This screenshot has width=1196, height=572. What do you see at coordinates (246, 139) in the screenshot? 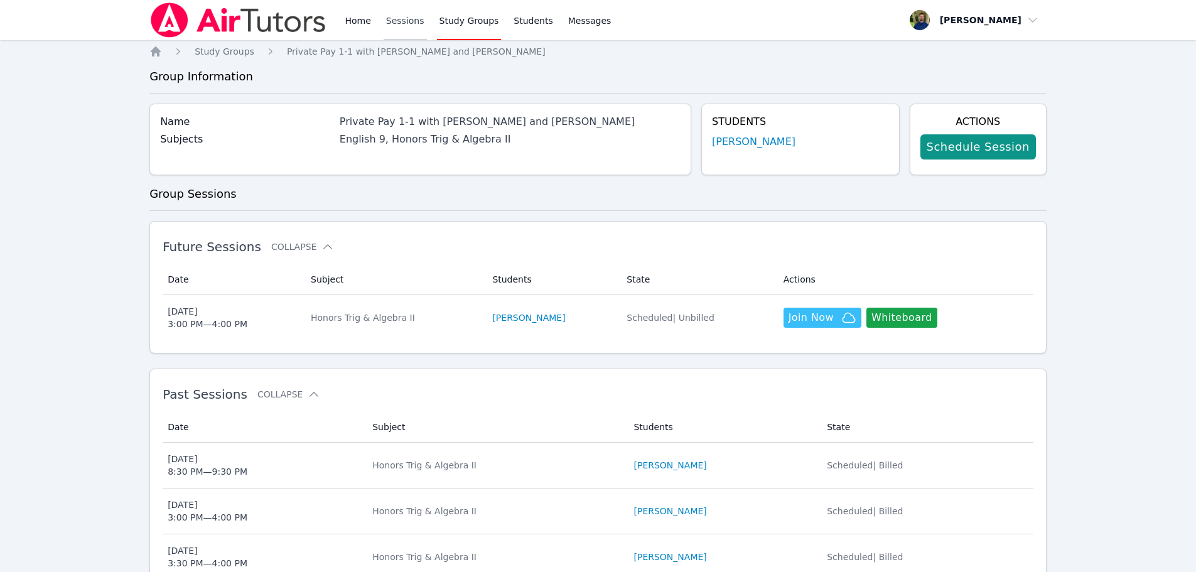
I see `label: Subjects` at bounding box center [246, 139].